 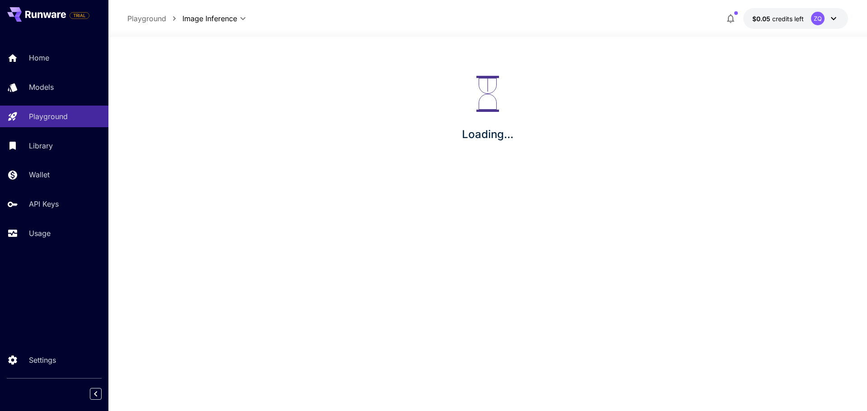 What do you see at coordinates (39, 175) in the screenshot?
I see `p: Wallet` at bounding box center [39, 175].